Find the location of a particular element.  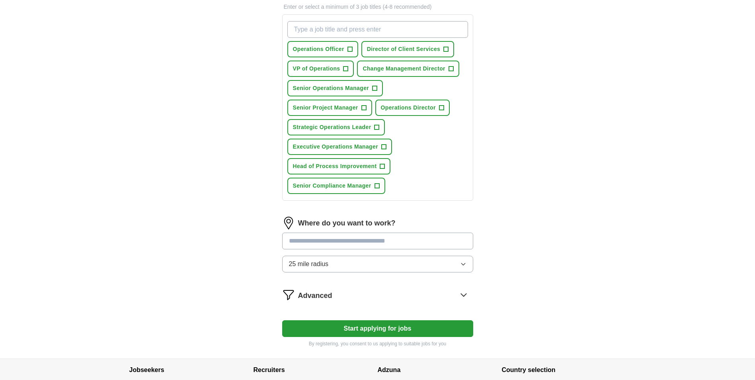

button: Executive Operations Manager is located at coordinates (340, 146).